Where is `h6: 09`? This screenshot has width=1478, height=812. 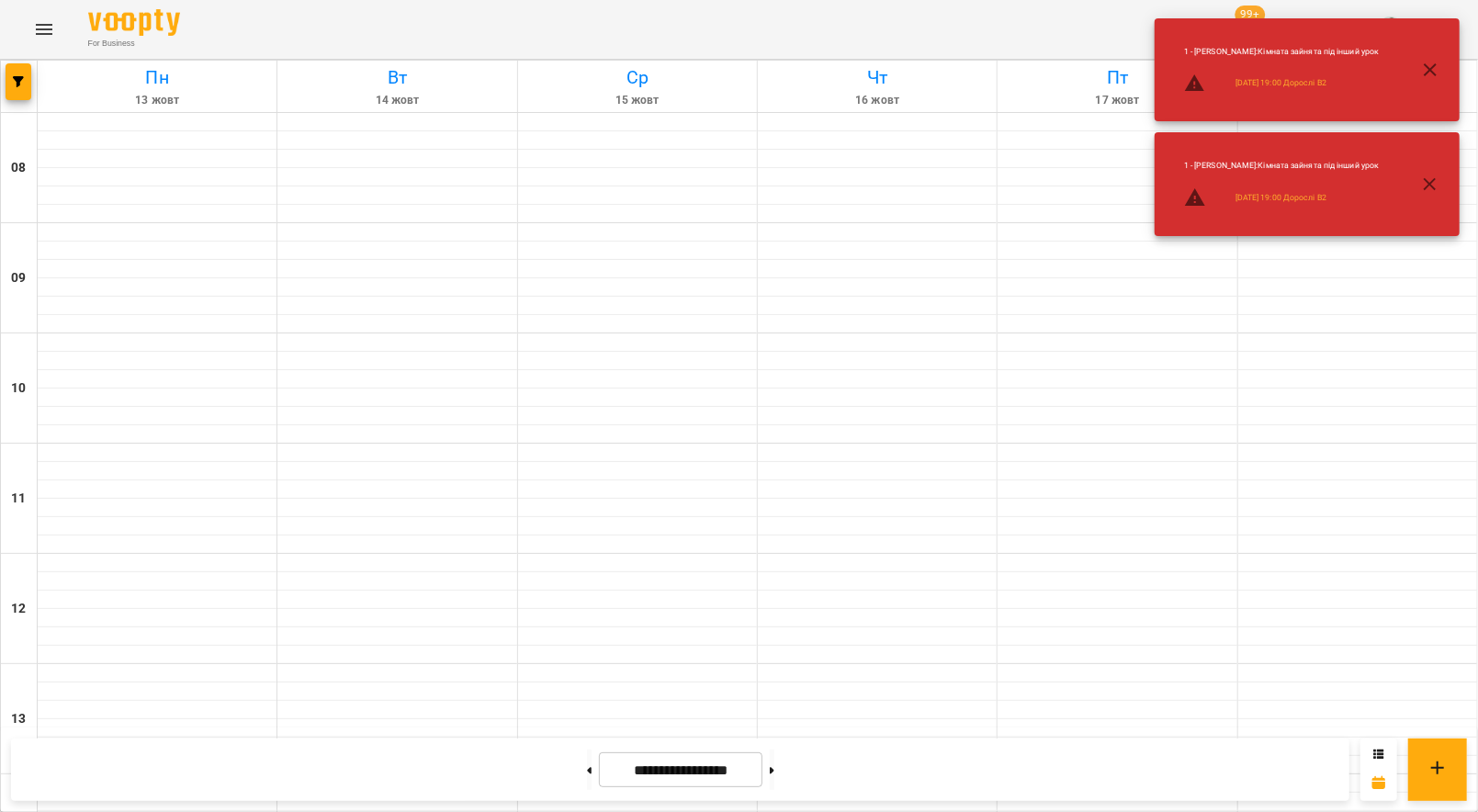
h6: 09 is located at coordinates (18, 278).